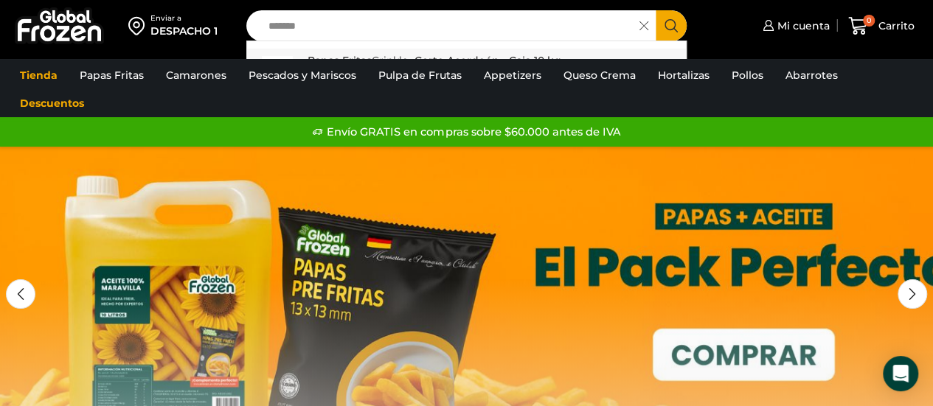 The width and height of the screenshot is (933, 406). What do you see at coordinates (434, 60) in the screenshot?
I see `p: Papas Fritas - Corte Acordeón - Caja 10 kg` at bounding box center [434, 60].